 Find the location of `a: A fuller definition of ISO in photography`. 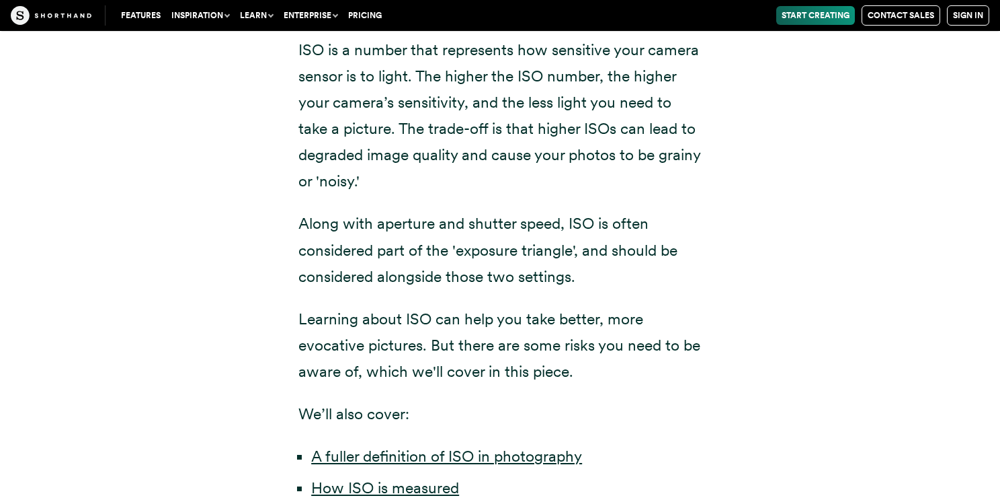

a: A fuller definition of ISO in photography is located at coordinates (446, 456).